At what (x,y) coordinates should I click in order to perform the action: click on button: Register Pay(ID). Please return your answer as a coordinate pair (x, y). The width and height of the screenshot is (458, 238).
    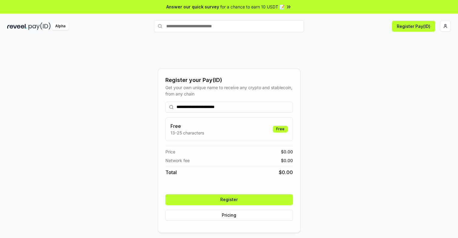
    Looking at the image, I should click on (414, 26).